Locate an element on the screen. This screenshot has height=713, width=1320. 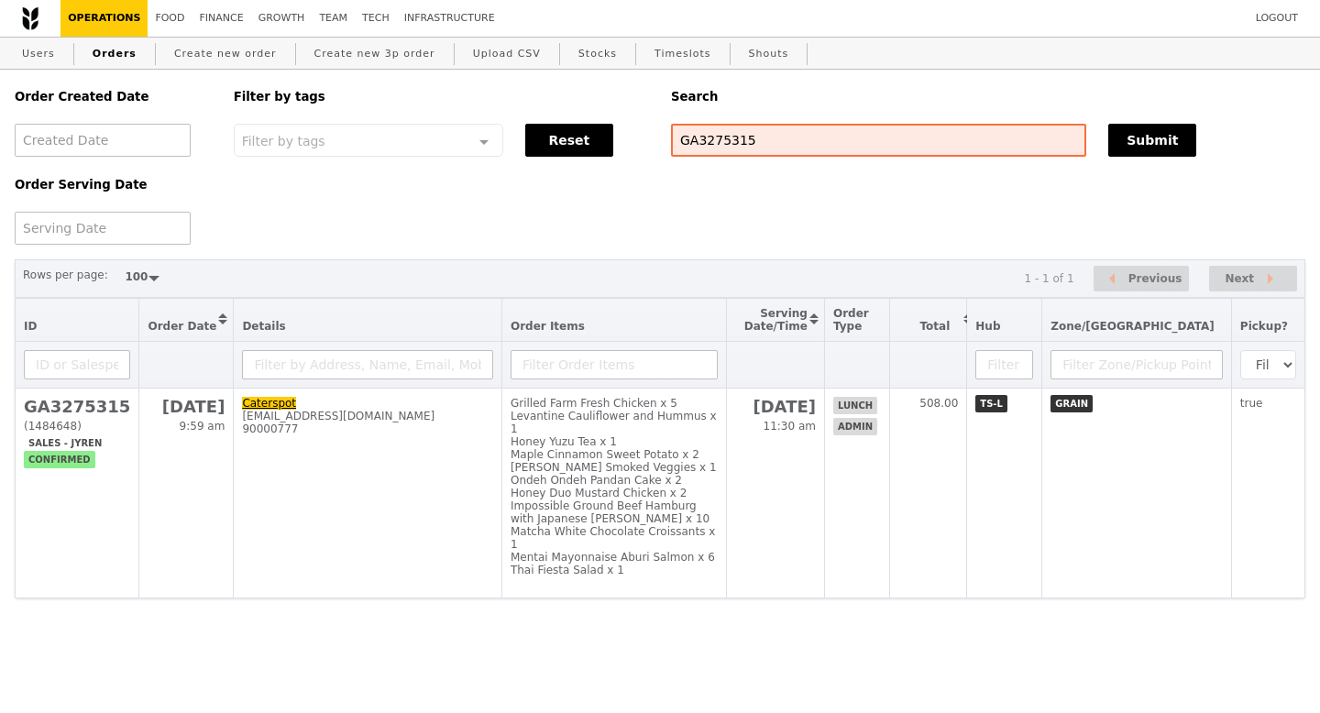
label: Rows per page: is located at coordinates (65, 275).